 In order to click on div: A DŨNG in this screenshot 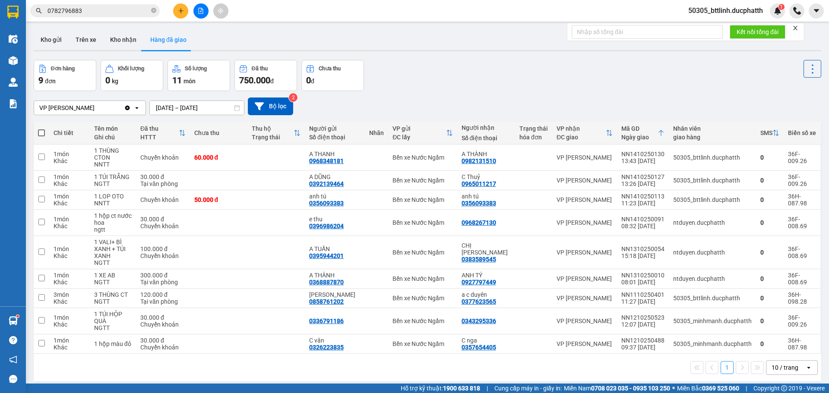, I will do `click(335, 177)`.